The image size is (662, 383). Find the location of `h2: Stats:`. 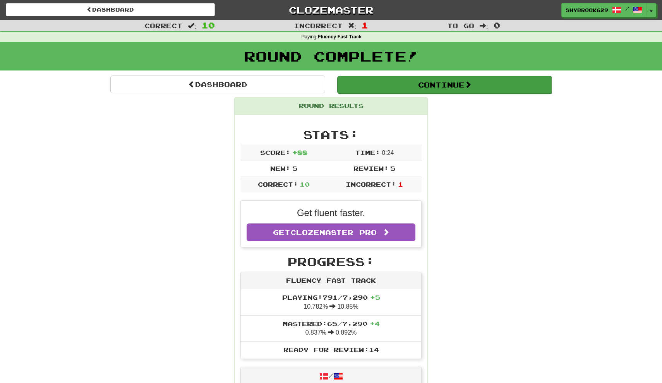

h2: Stats: is located at coordinates (331, 134).